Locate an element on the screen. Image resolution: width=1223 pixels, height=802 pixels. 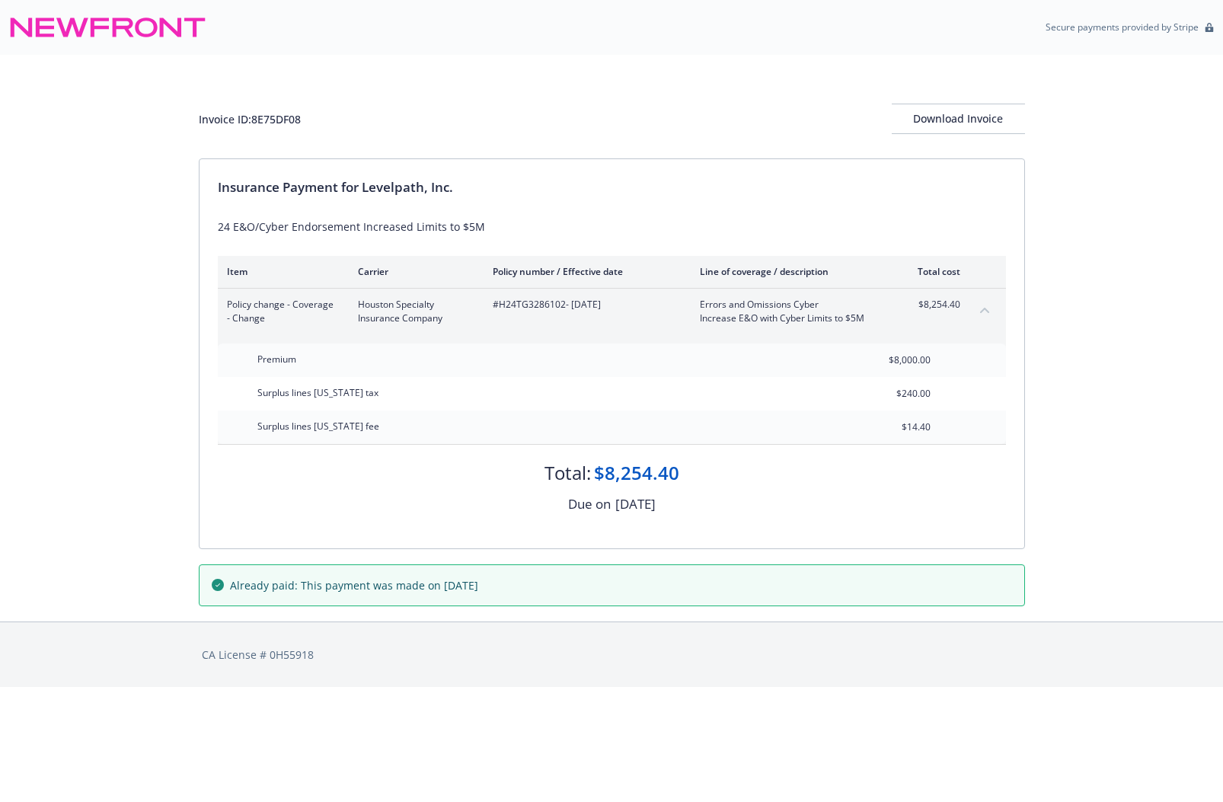
div: Carrier is located at coordinates (413, 271).